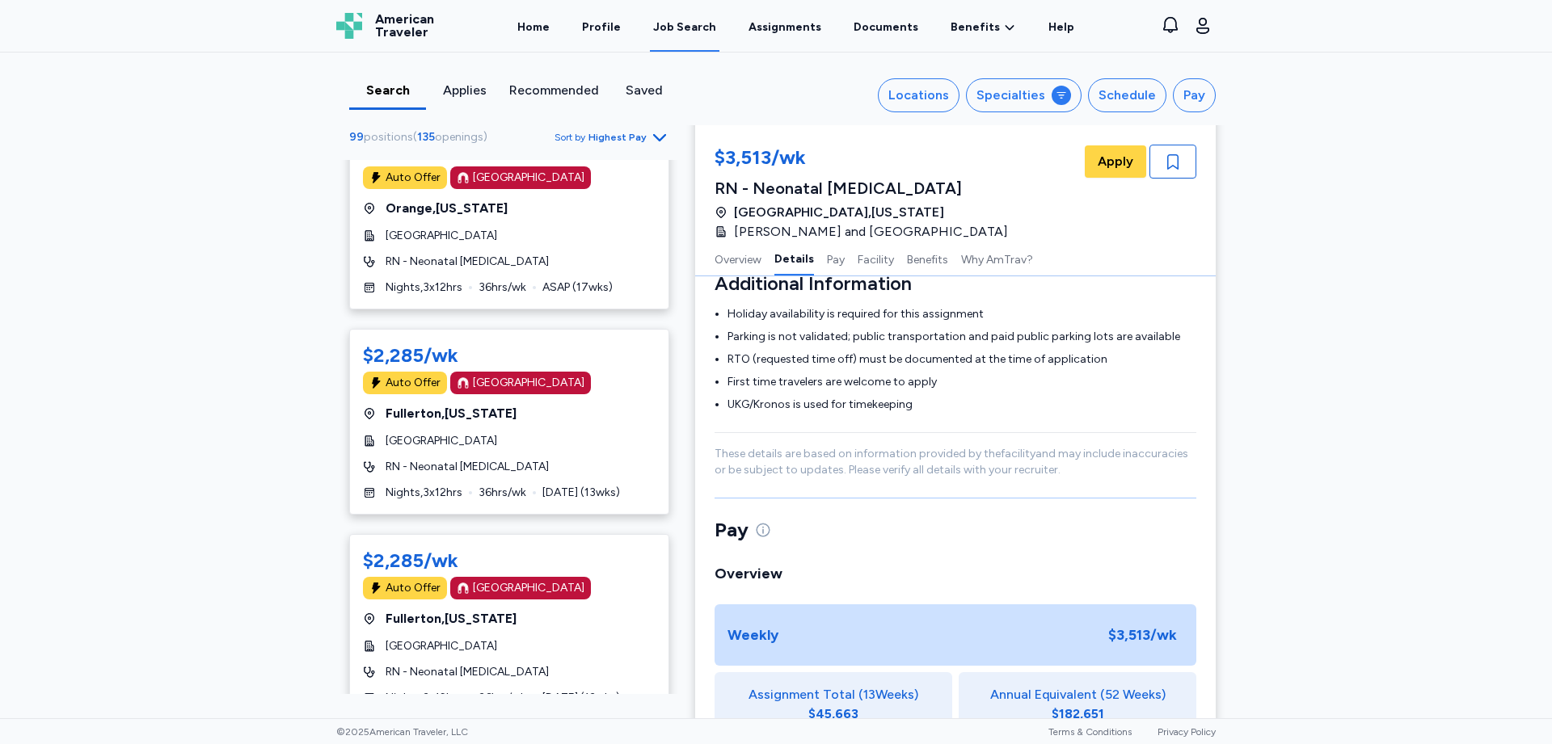  I want to click on span: ( 13 Weeks), so click(888, 695).